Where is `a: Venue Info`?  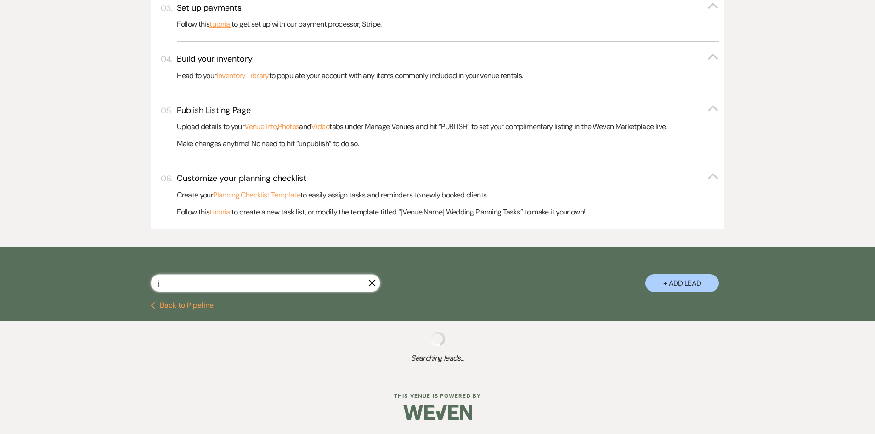 a: Venue Info is located at coordinates (260, 127).